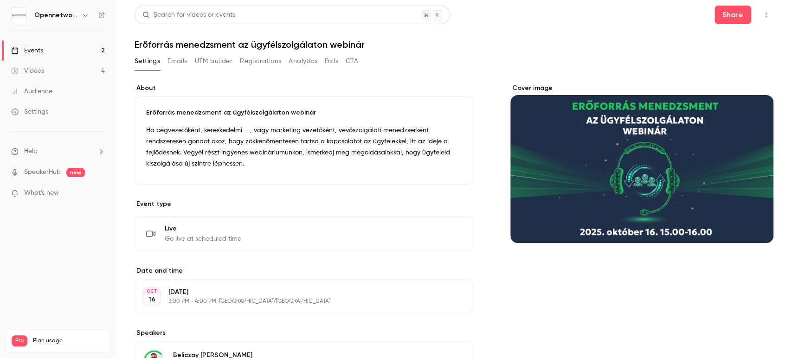 This screenshot has height=358, width=792. What do you see at coordinates (41, 193) in the screenshot?
I see `span: What's new` at bounding box center [41, 193].